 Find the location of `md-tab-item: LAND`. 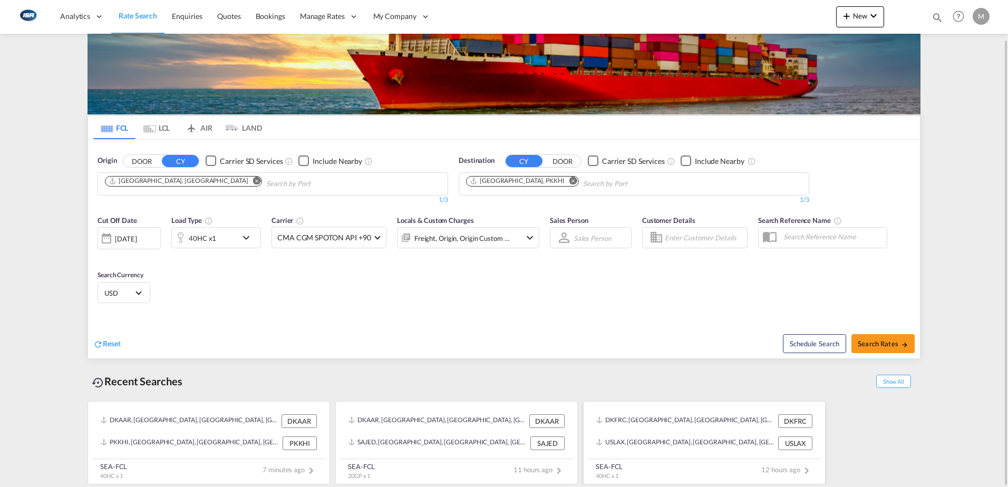

md-tab-item: LAND is located at coordinates (241, 128).